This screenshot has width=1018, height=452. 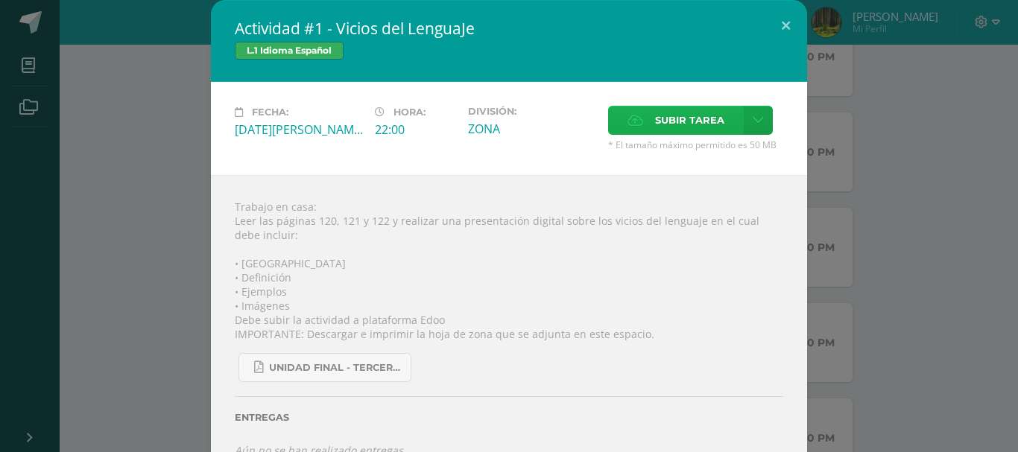 I want to click on span: UNIDAD FINAL - TERCERO BASICO A-B-C.pdf, so click(x=336, y=368).